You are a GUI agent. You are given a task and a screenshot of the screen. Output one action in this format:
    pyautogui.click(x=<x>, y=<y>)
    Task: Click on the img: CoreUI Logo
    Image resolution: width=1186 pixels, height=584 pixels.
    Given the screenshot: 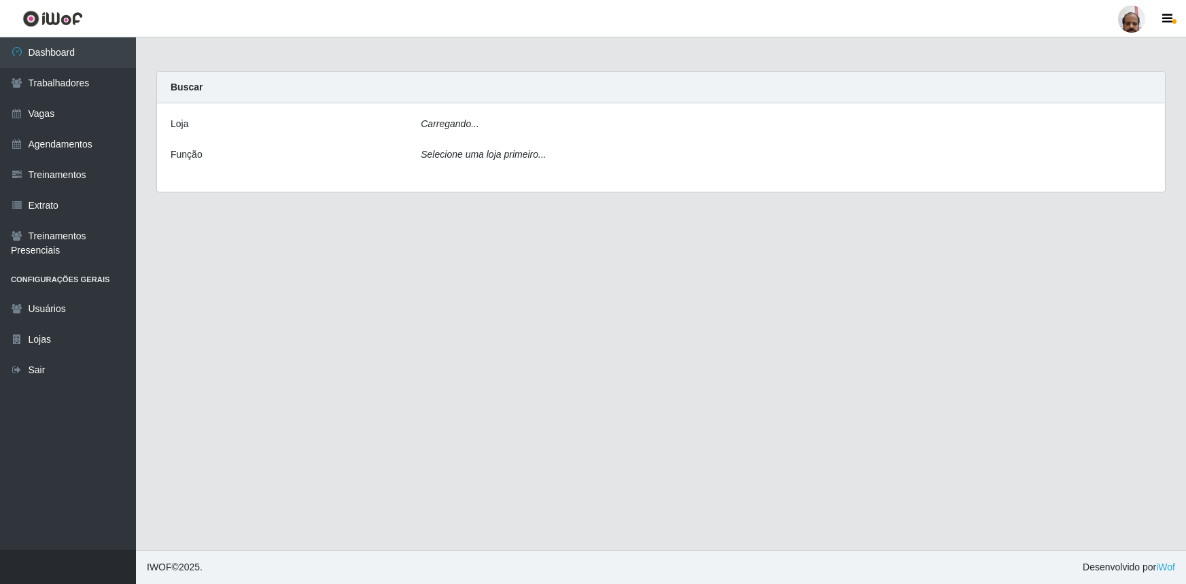 What is the action you would take?
    pyautogui.click(x=52, y=18)
    